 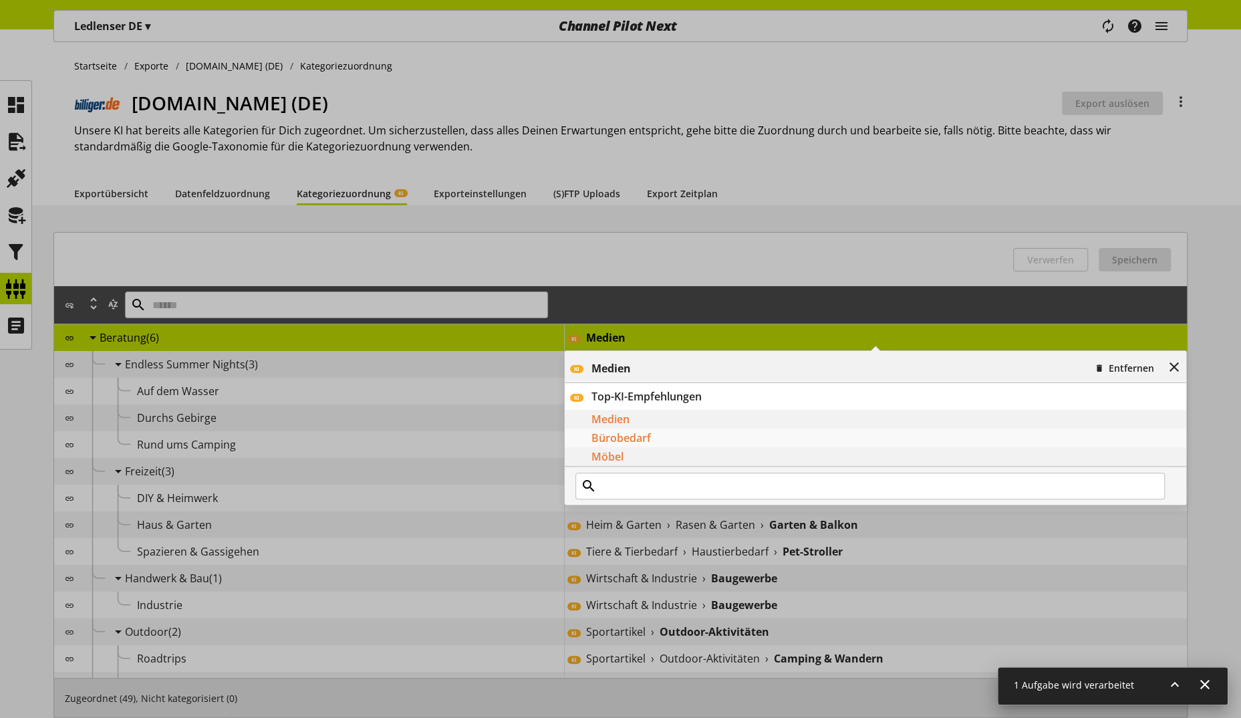 I want to click on button: Entfernen, so click(x=1128, y=368).